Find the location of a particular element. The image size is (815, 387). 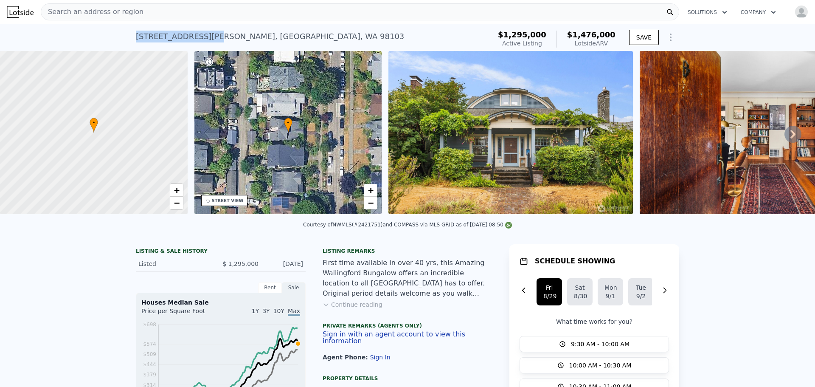

div: Listing remarks is located at coordinates (408, 251).